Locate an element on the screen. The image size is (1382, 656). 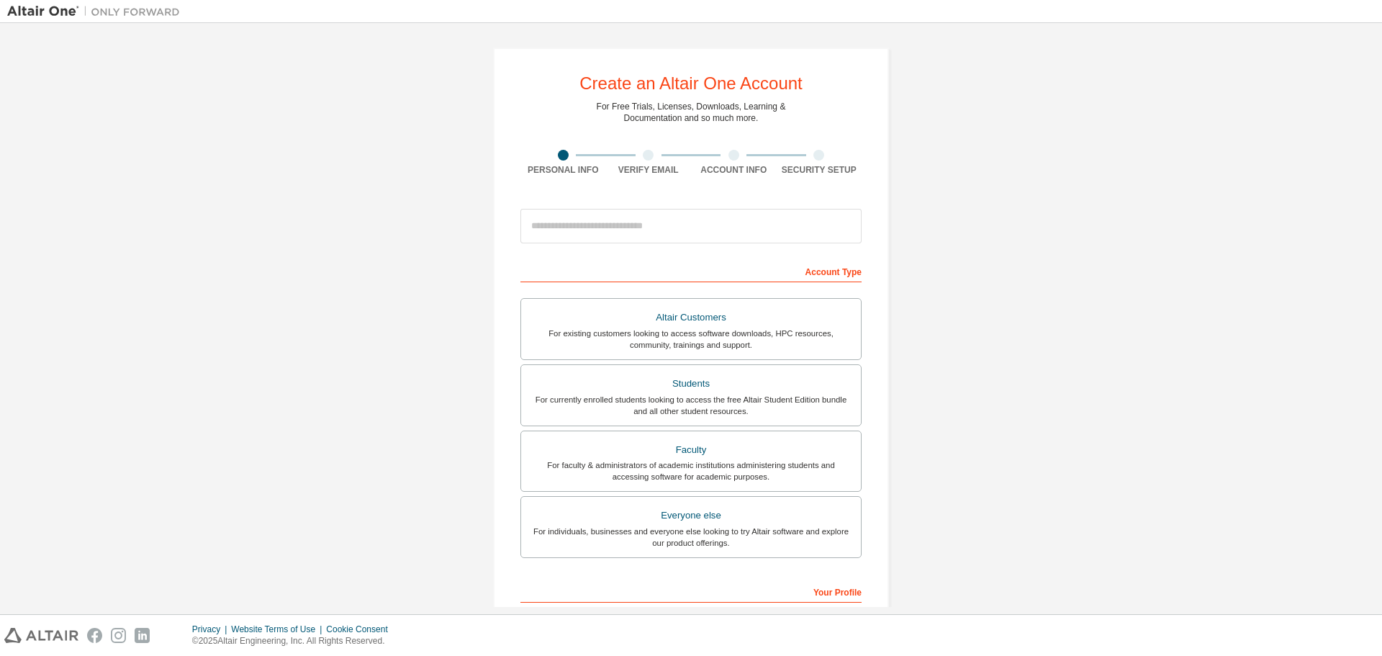
div: For currently enrolled students looking to access the free Altair Student Edition bundle and all ... is located at coordinates (691, 405).